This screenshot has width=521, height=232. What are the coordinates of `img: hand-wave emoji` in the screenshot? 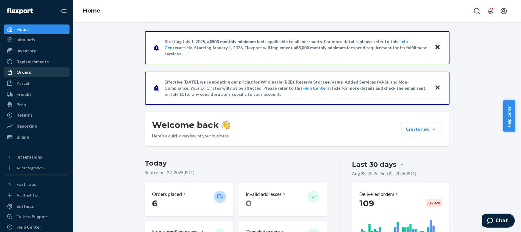 It's located at (226, 125).